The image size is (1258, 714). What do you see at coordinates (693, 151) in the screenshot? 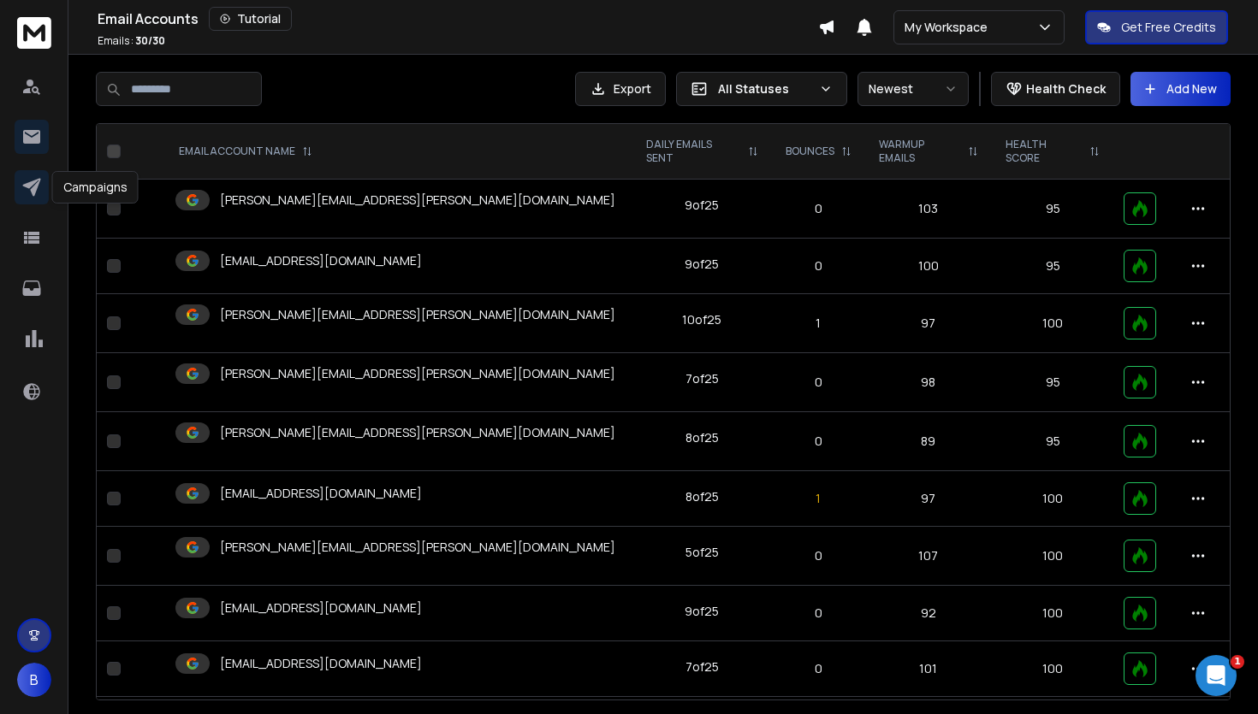
I see `p: DAILY EMAILS SENT` at bounding box center [693, 151].